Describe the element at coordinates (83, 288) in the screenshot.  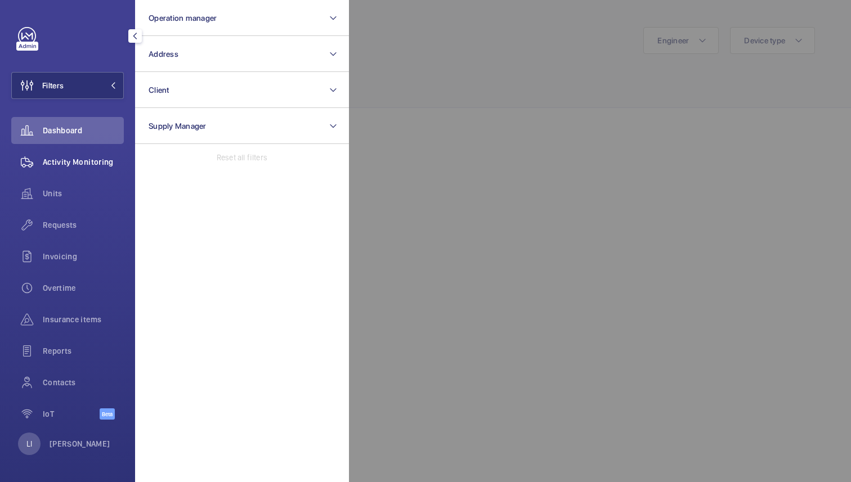
I see `span: Overtime` at that location.